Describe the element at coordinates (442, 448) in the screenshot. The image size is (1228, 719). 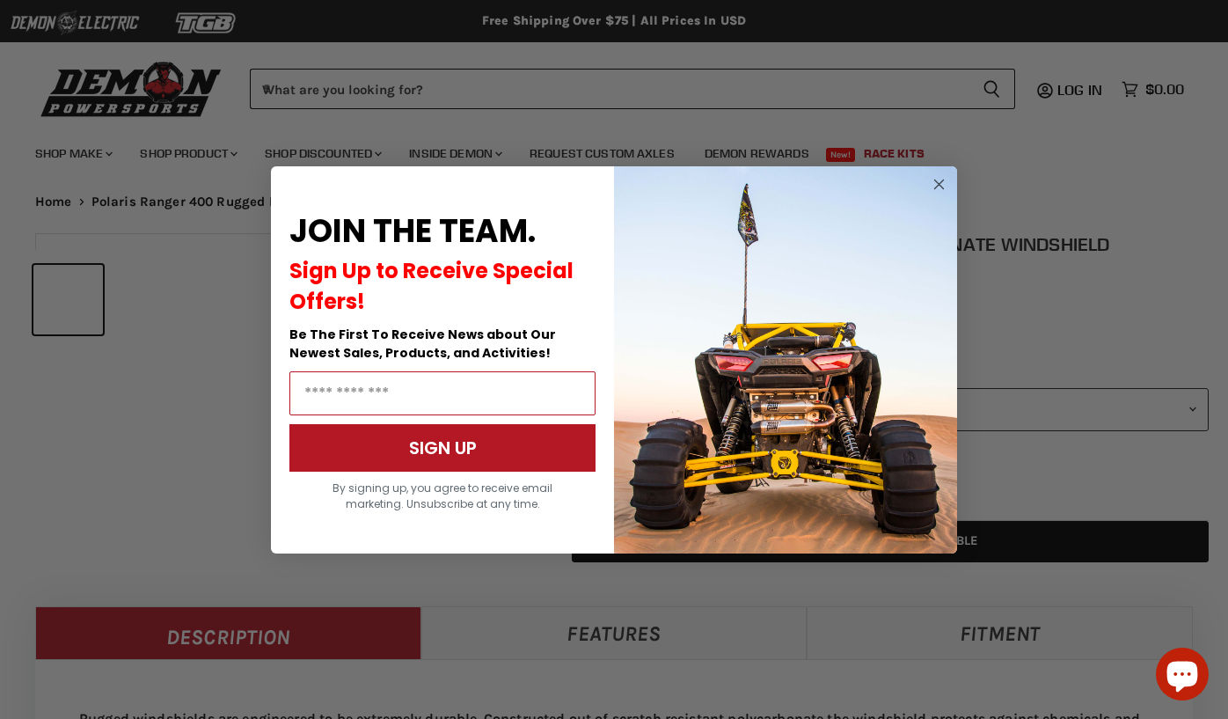
I see `button: SIGN UP` at that location.